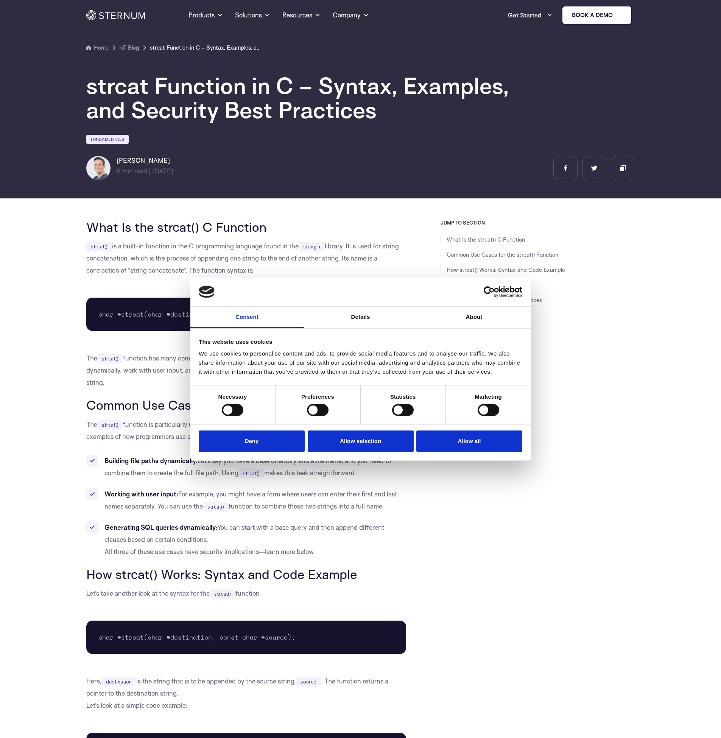  What do you see at coordinates (361, 317) in the screenshot?
I see `a: Details` at bounding box center [361, 317].